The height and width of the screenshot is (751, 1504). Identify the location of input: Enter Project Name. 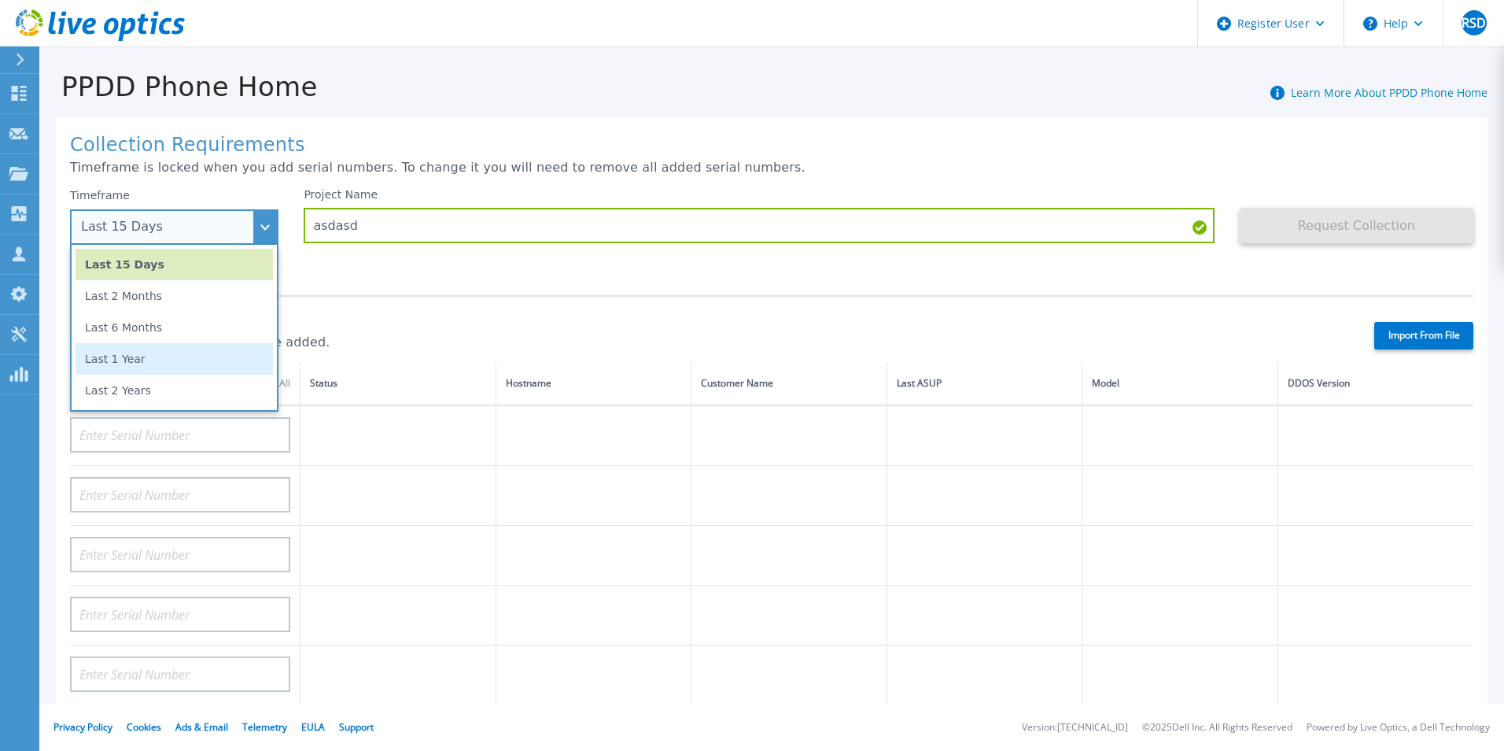
(758, 225).